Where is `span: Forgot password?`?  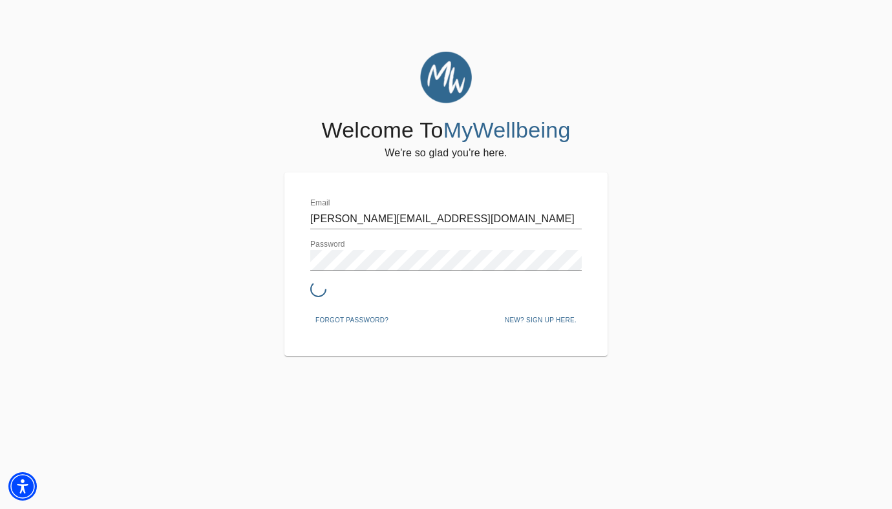
span: Forgot password? is located at coordinates (352, 321).